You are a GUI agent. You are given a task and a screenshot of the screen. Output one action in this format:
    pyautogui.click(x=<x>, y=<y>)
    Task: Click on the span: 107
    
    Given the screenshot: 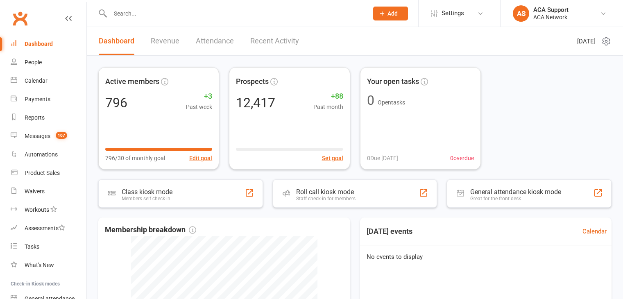 What is the action you would take?
    pyautogui.click(x=61, y=135)
    